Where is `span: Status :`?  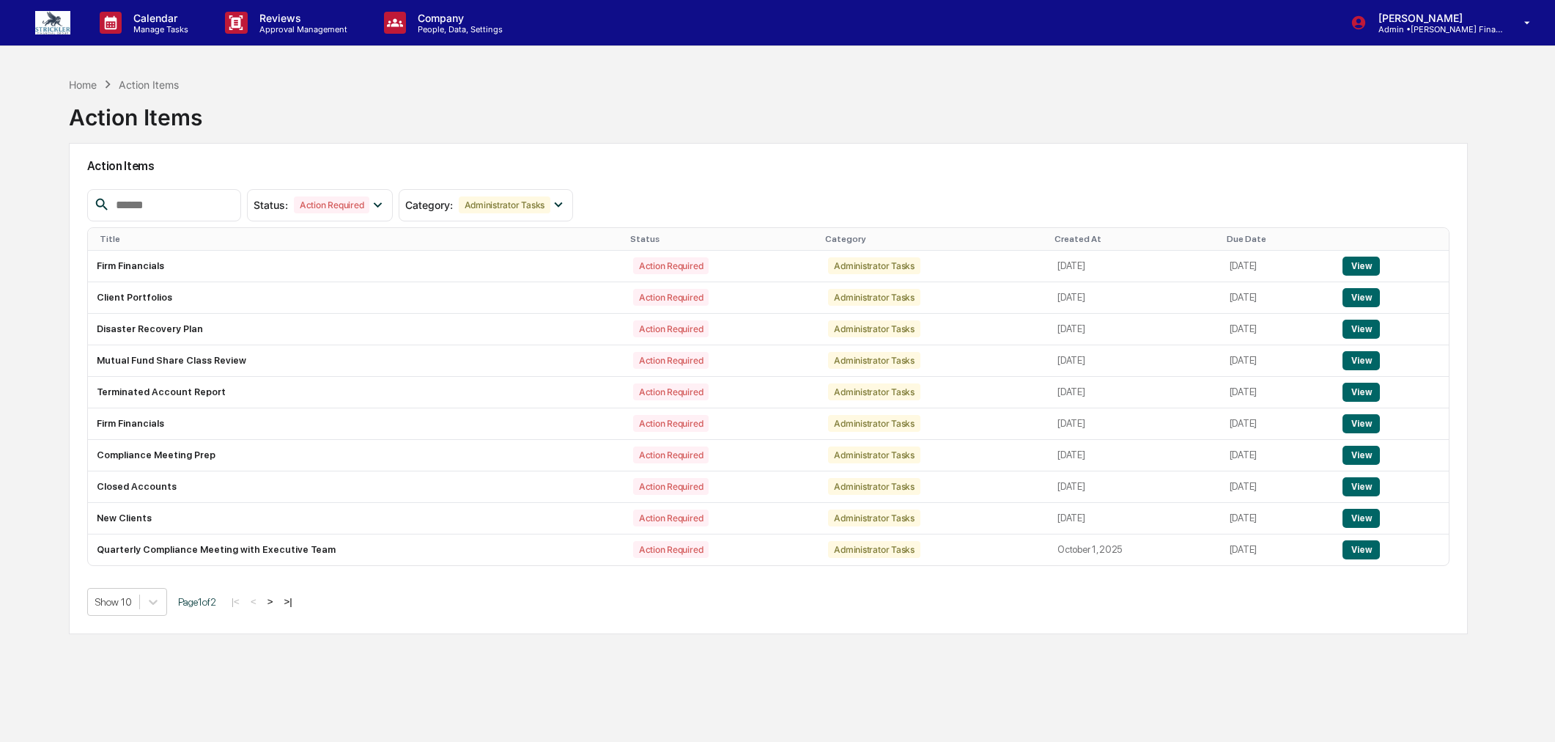 span: Status : is located at coordinates (270, 205).